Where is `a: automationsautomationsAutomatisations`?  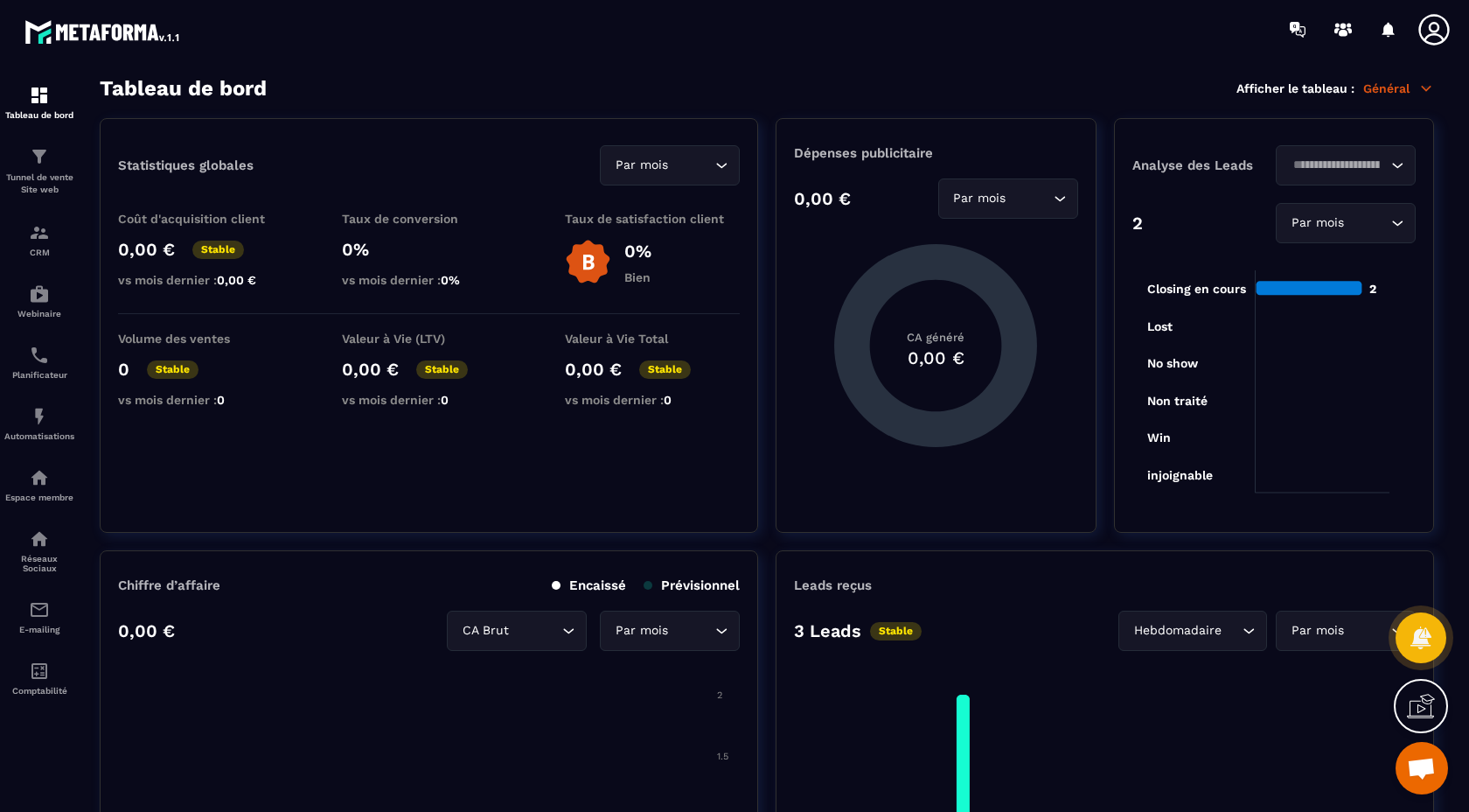
a: automationsautomationsAutomatisations is located at coordinates (40, 423).